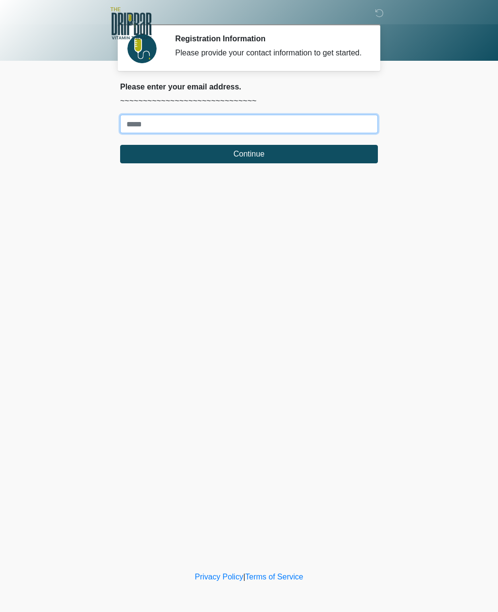 The image size is (498, 612). Describe the element at coordinates (131, 23) in the screenshot. I see `img: The DRIPBaR - Alamo Ranch SATX Logo` at that location.